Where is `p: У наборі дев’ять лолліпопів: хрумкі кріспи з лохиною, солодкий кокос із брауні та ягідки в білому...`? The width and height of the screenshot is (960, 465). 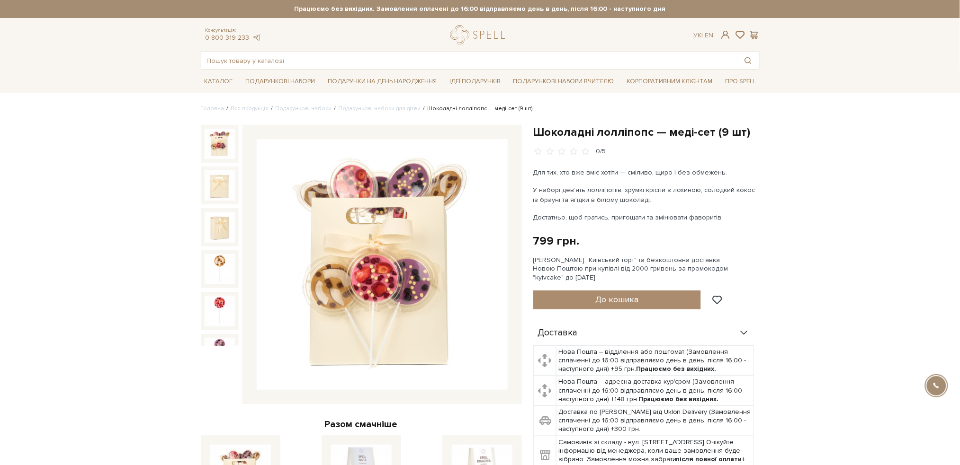
p: У наборі дев’ять лолліпопів: хрумкі кріспи з лохиною, солодкий кокос із брауні та ягідки в білому... is located at coordinates (644, 195).